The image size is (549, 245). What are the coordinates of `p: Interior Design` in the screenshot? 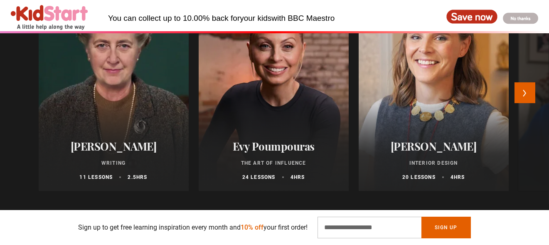 It's located at (434, 163).